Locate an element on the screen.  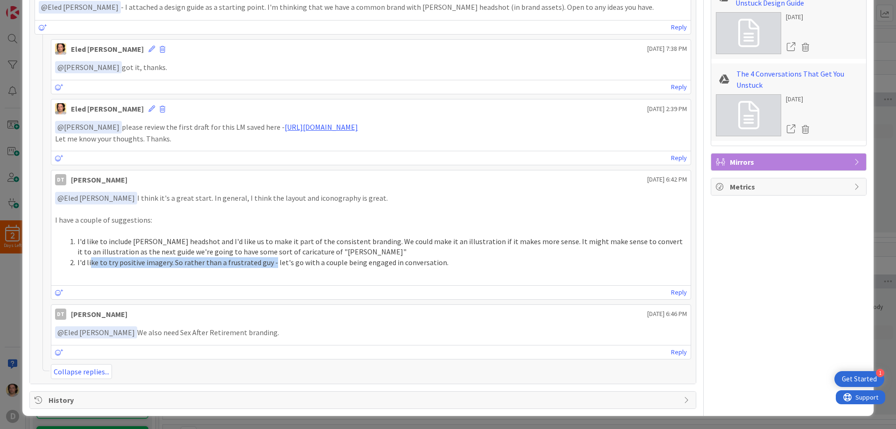
li: I'd like to try positive imagery. So rather than a frustrated guy - let's go with a couple being ... is located at coordinates (376, 262).